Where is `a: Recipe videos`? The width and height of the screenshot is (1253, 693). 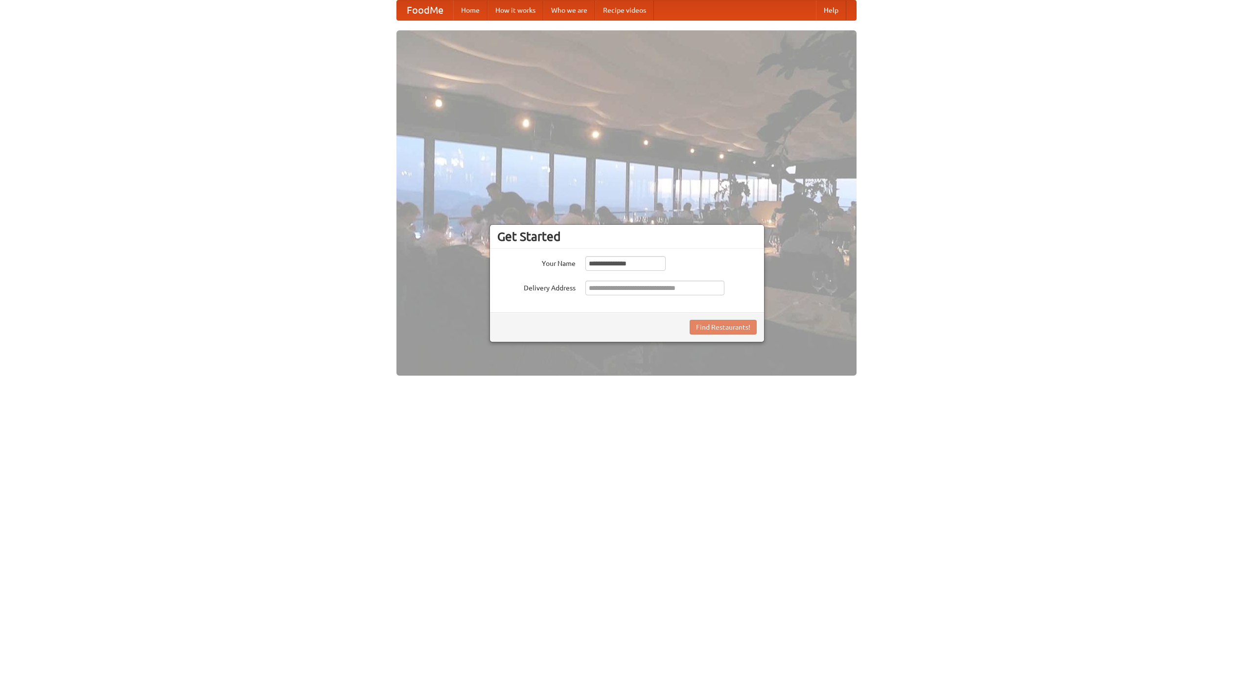
a: Recipe videos is located at coordinates (625, 10).